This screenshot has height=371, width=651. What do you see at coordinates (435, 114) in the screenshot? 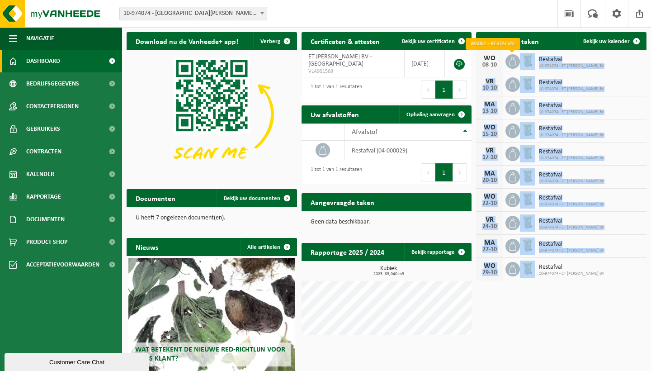
I see `a: Ophaling aanvragen` at bounding box center [435, 114].